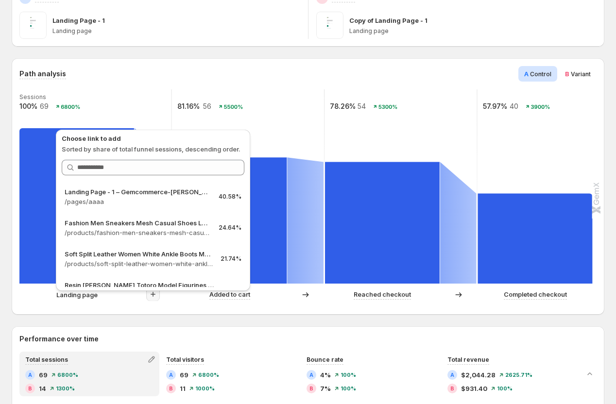 This screenshot has height=404, width=616. What do you see at coordinates (230, 294) in the screenshot?
I see `p: Added to cart` at bounding box center [230, 294].